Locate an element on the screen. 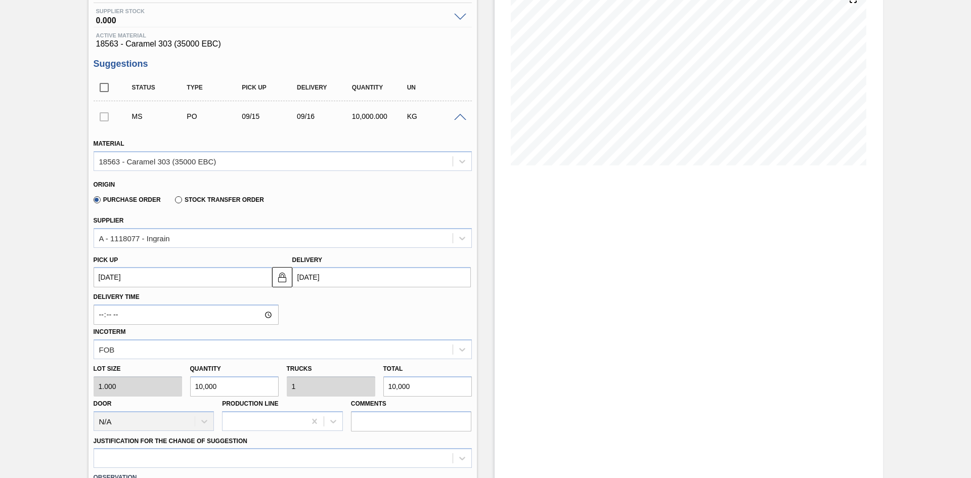 The image size is (971, 478). label: Purchase Order is located at coordinates (127, 200).